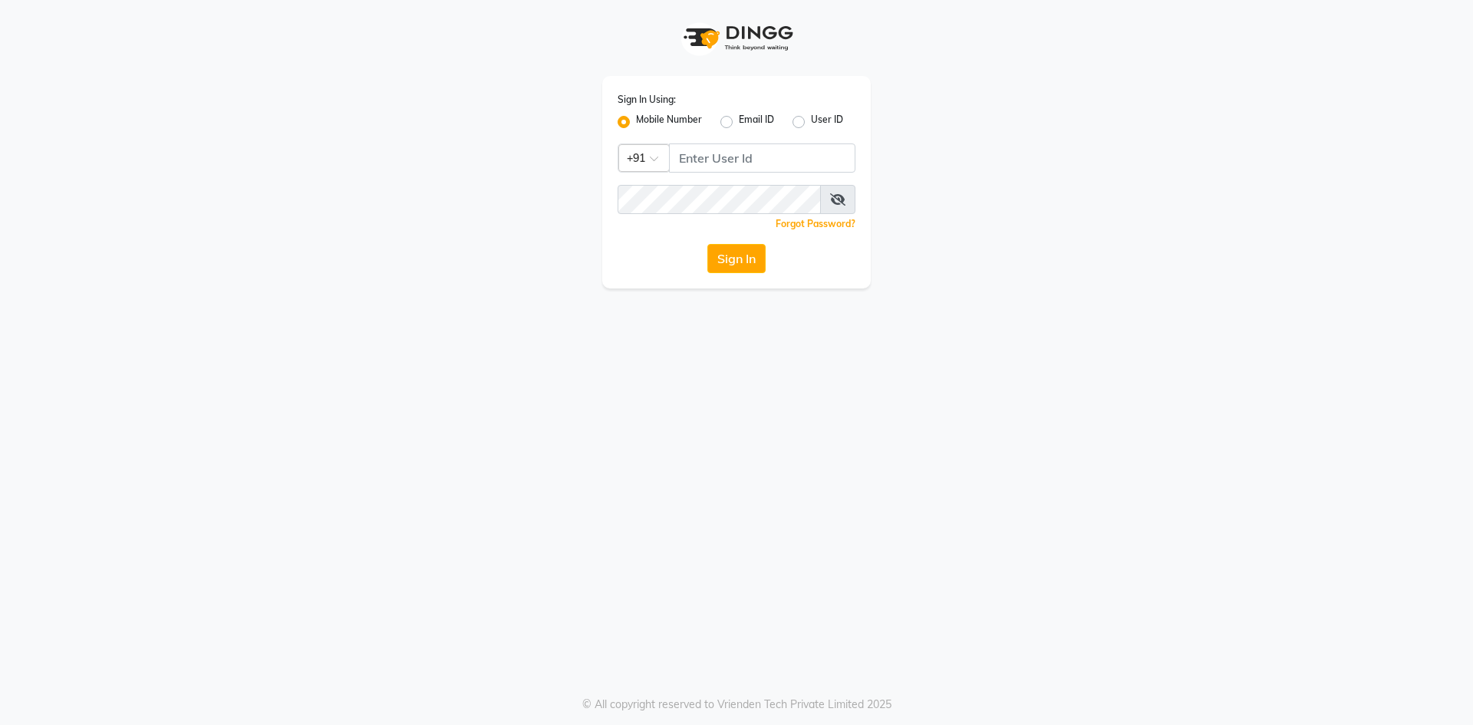  I want to click on button: Sign In, so click(737, 259).